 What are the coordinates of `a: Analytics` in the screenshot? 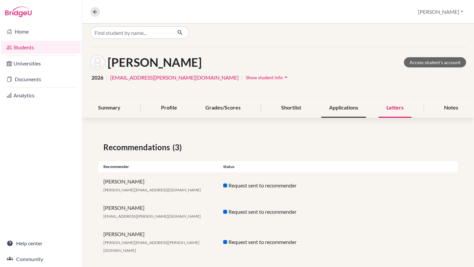 It's located at (41, 95).